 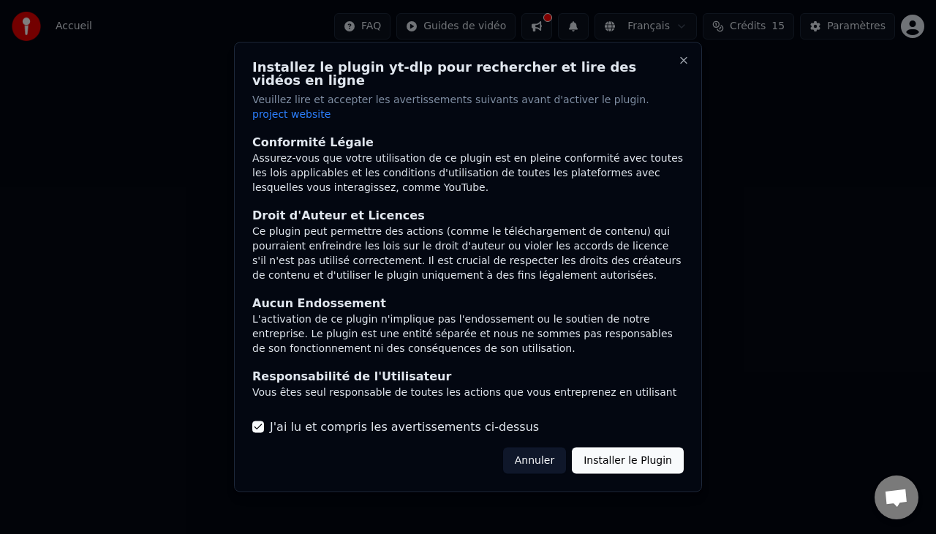 What do you see at coordinates (468, 334) in the screenshot?
I see `div: L'activation de ce plugin n'implique pas l'endossement ou le soutien de notre entreprise. Le plug...` at bounding box center [468, 334].